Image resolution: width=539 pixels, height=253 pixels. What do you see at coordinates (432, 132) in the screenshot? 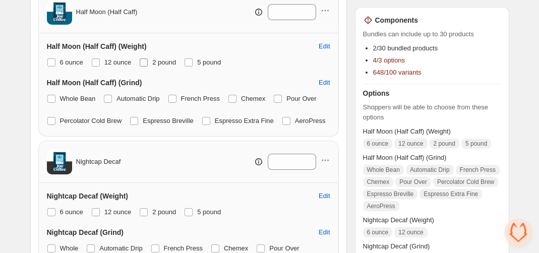
I see `span: Half Moon (Half Caff) (Weight)` at bounding box center [432, 132].